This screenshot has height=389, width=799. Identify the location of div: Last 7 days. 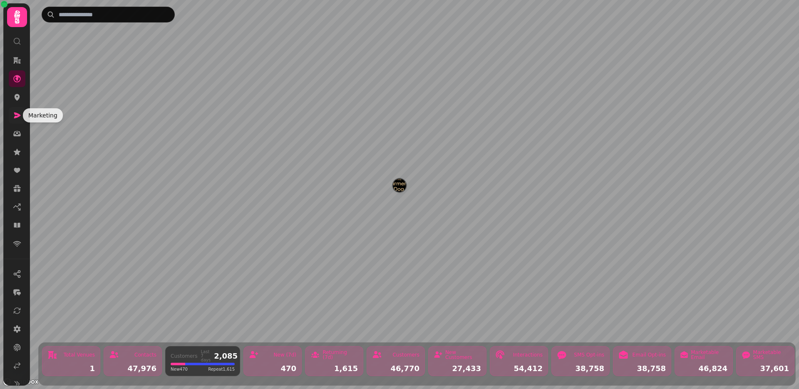
(206, 356).